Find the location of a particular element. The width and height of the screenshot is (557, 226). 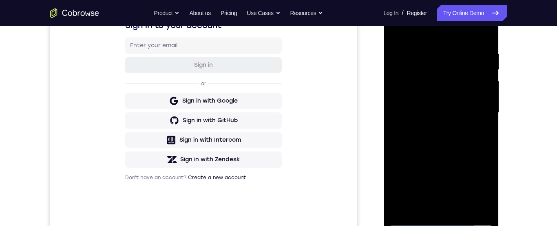

div: Sign in with Intercom is located at coordinates (160, 177).